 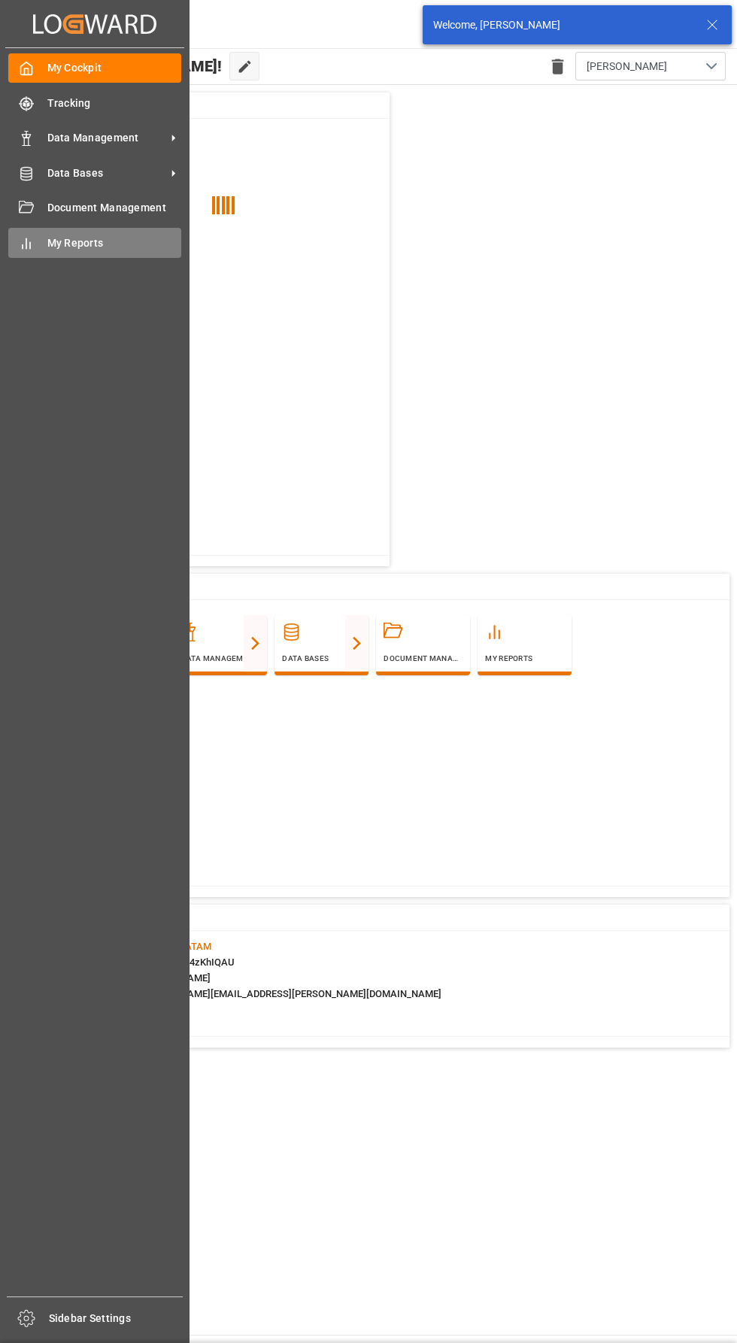 What do you see at coordinates (114, 207) in the screenshot?
I see `span: Document Management` at bounding box center [114, 207].